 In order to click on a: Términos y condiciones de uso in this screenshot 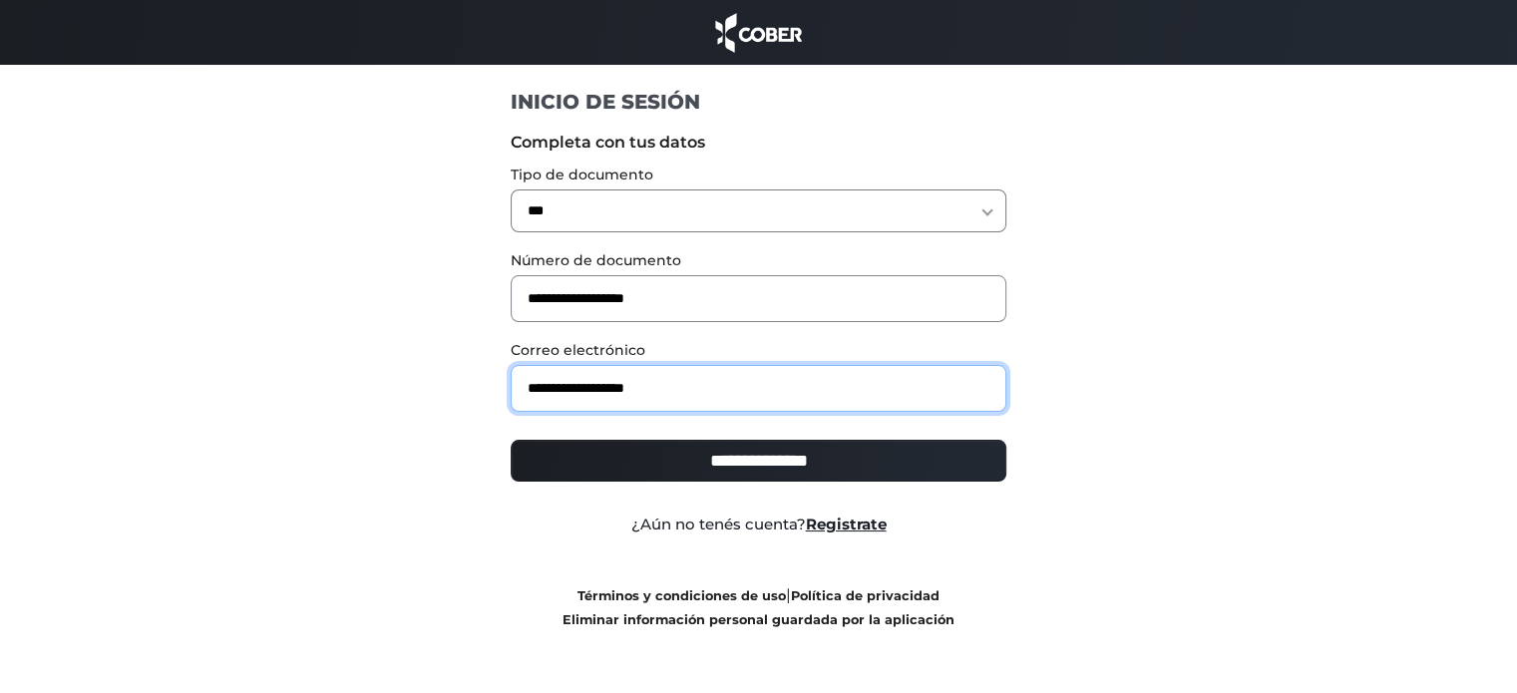, I will do `click(681, 595)`.